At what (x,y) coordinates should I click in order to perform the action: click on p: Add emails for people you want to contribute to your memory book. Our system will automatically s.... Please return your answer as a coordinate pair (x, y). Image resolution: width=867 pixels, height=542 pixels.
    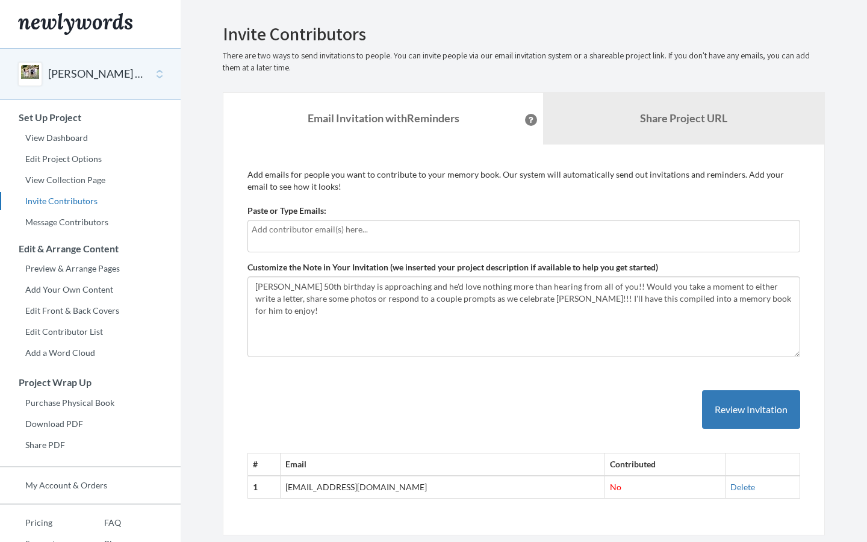
    Looking at the image, I should click on (524, 181).